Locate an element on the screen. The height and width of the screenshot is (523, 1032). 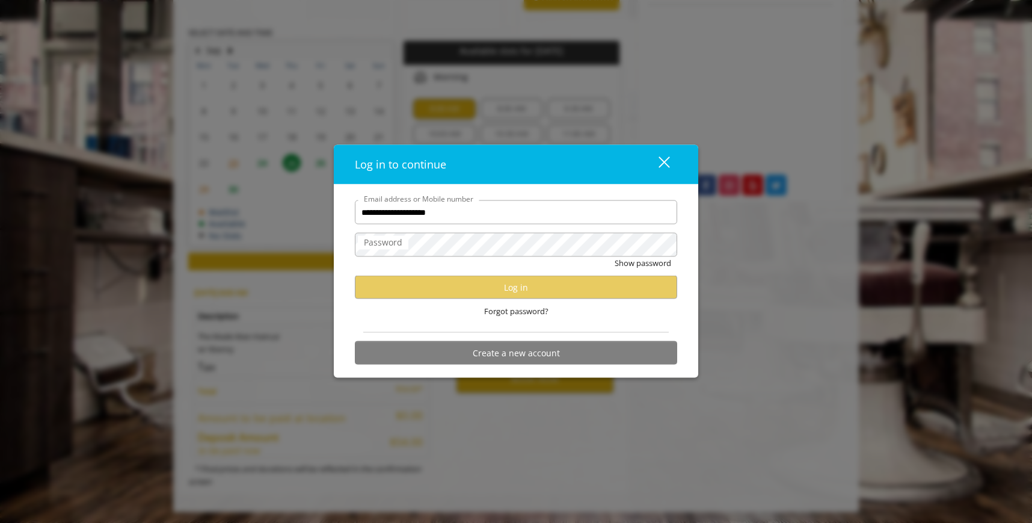
input: Password is located at coordinates (516, 245).